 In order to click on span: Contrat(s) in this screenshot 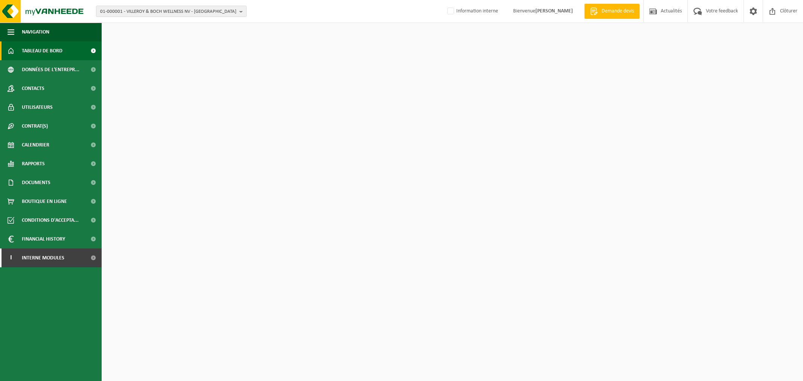, I will do `click(35, 126)`.